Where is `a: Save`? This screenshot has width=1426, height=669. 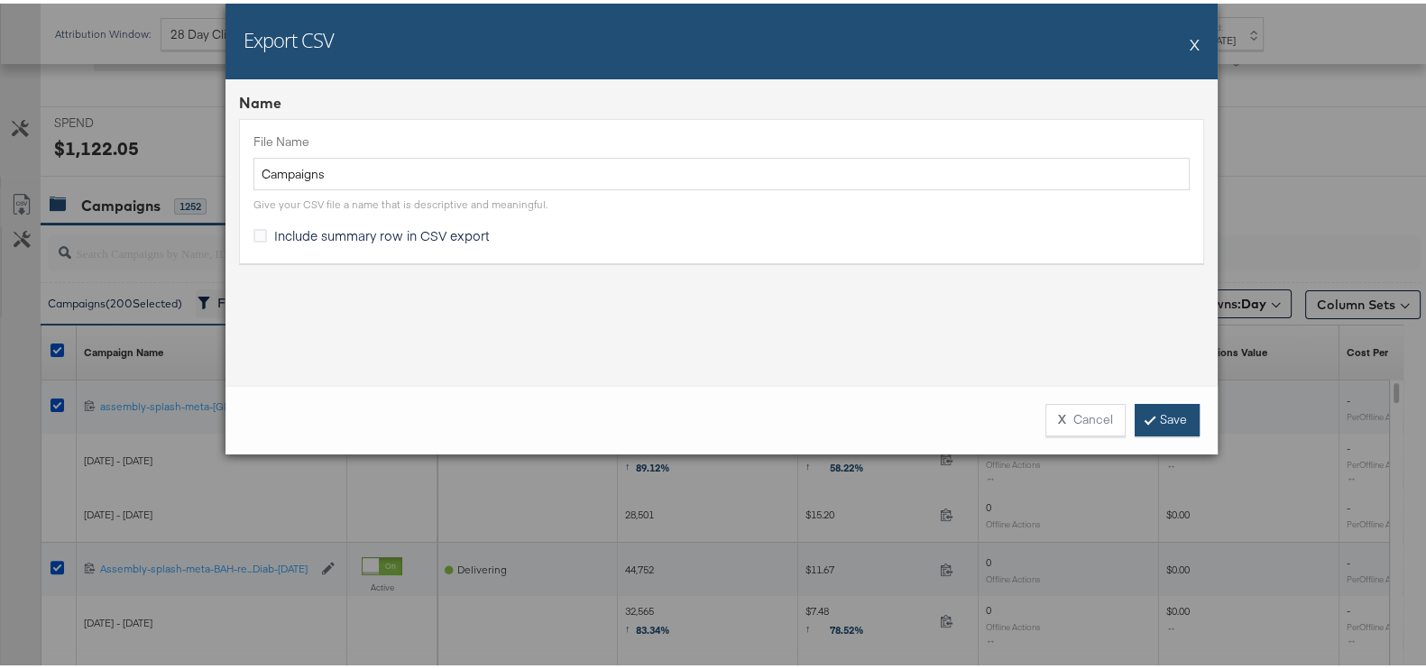 a: Save is located at coordinates (1167, 417).